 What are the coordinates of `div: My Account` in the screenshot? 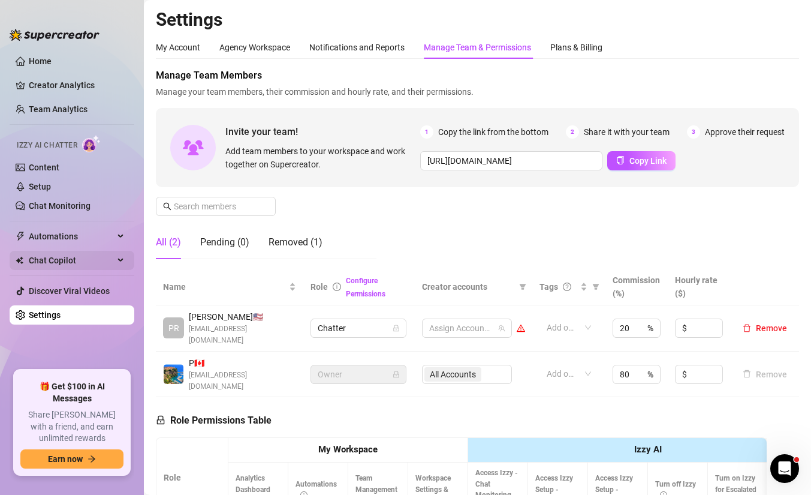 It's located at (178, 47).